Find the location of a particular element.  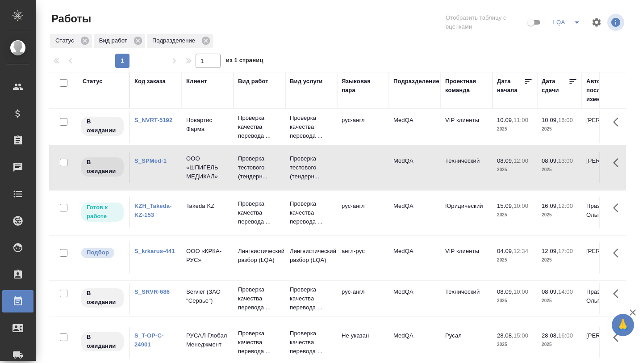

p: 13:00 is located at coordinates (565, 160).